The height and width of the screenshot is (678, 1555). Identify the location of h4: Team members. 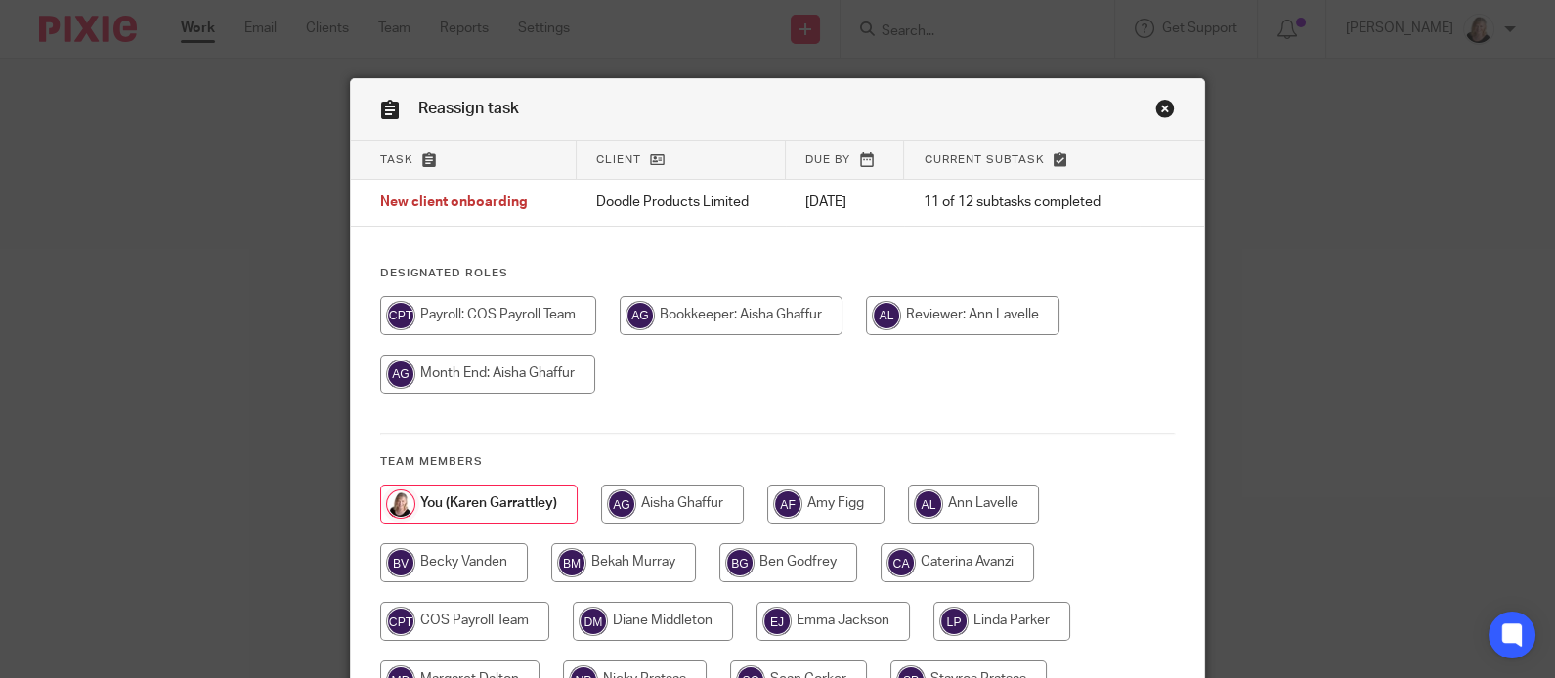
(777, 462).